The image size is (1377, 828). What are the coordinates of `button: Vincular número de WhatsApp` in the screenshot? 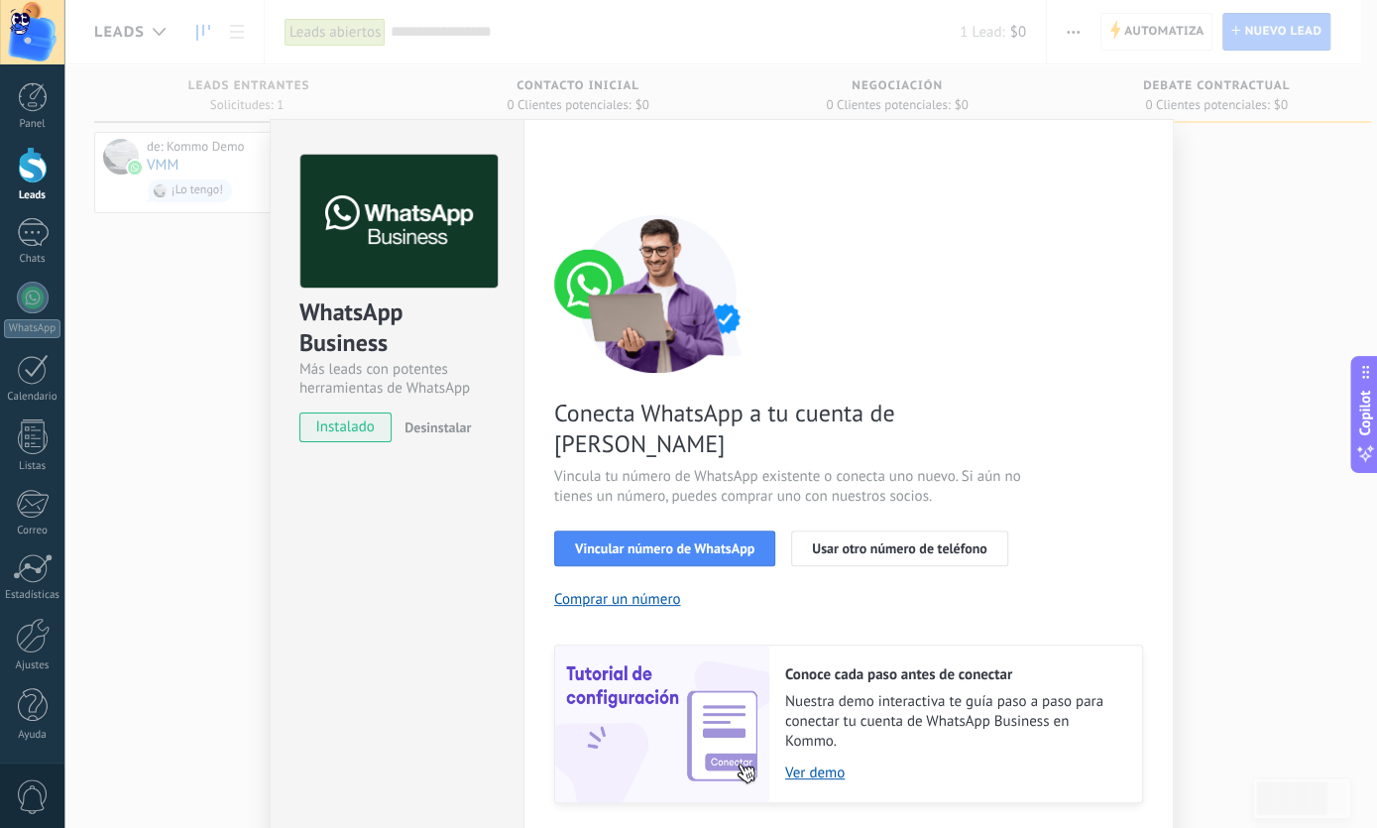 It's located at (664, 548).